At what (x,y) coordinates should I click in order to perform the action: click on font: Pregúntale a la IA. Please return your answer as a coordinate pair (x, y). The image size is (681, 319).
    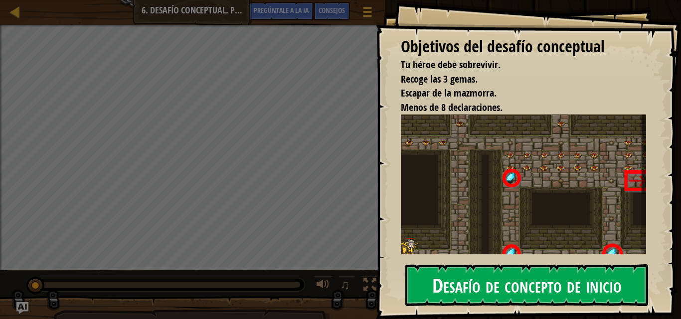
    Looking at the image, I should click on (281, 10).